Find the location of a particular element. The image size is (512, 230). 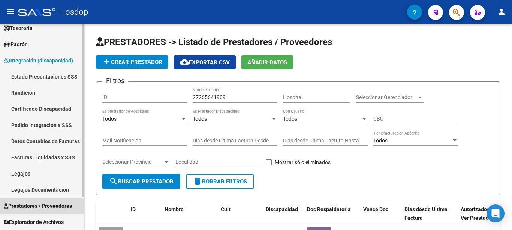

button: Crear Prestador is located at coordinates (132, 62).